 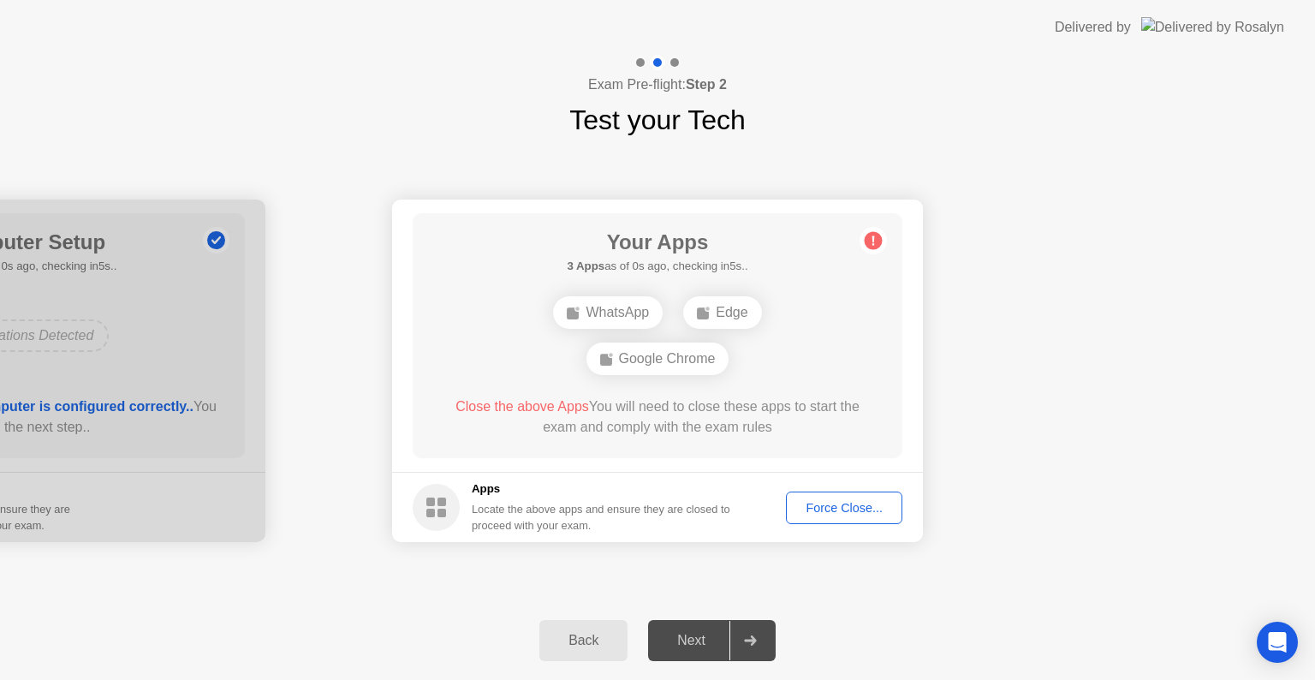 I want to click on button: Force Close..., so click(x=844, y=508).